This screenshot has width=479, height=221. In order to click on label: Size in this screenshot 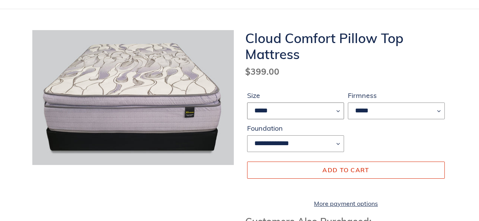, I will do `click(296, 95)`.